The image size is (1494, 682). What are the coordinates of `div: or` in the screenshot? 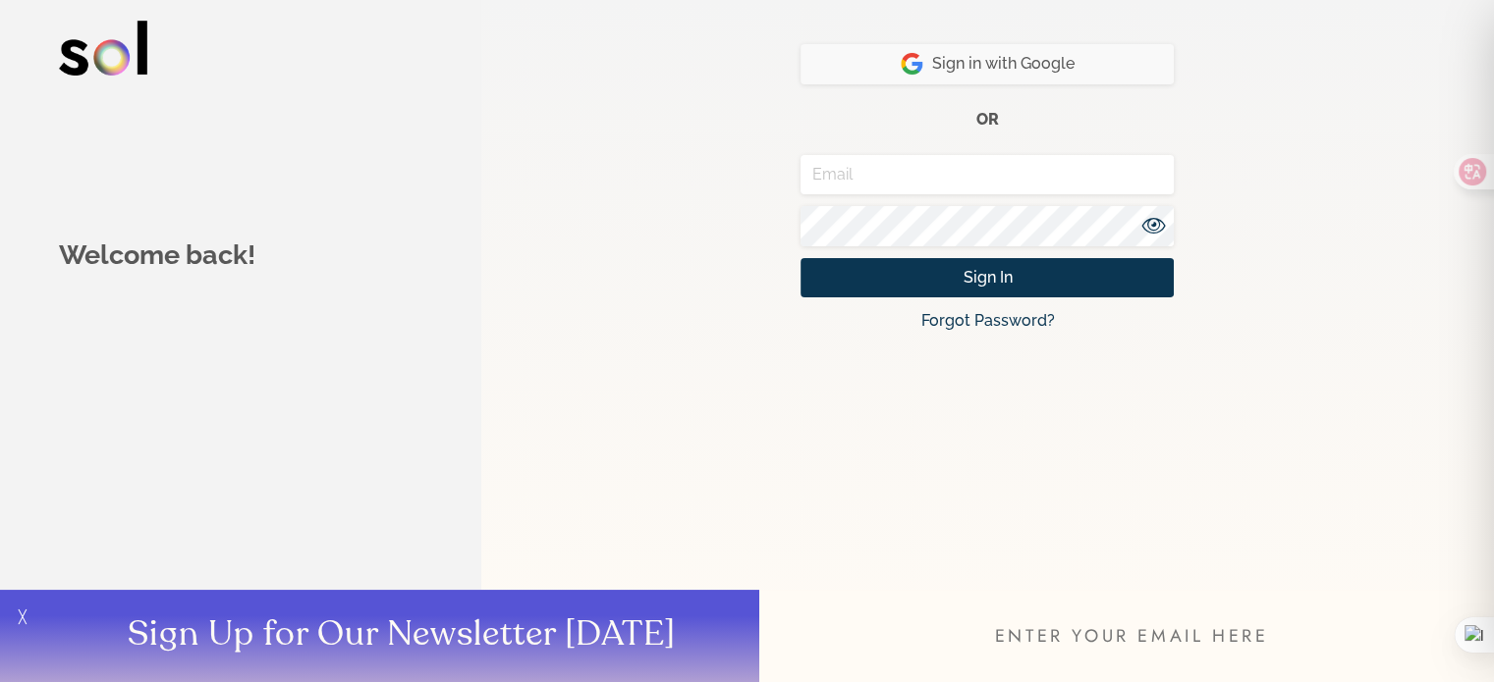 It's located at (987, 126).